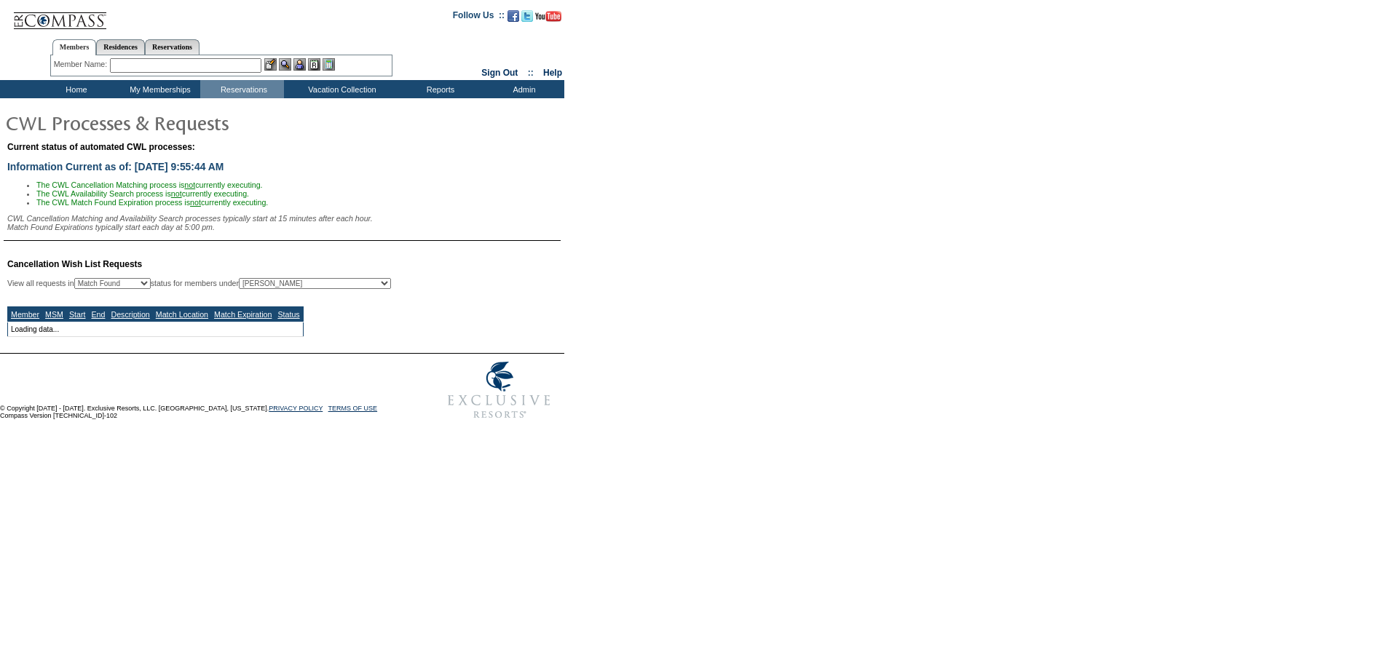 This screenshot has width=1398, height=663. Describe the element at coordinates (172, 47) in the screenshot. I see `a: Reservations` at that location.